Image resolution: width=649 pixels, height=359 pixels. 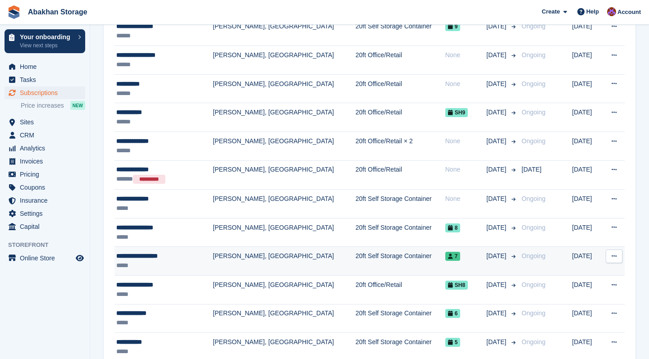 I want to click on span: SH8, so click(x=457, y=285).